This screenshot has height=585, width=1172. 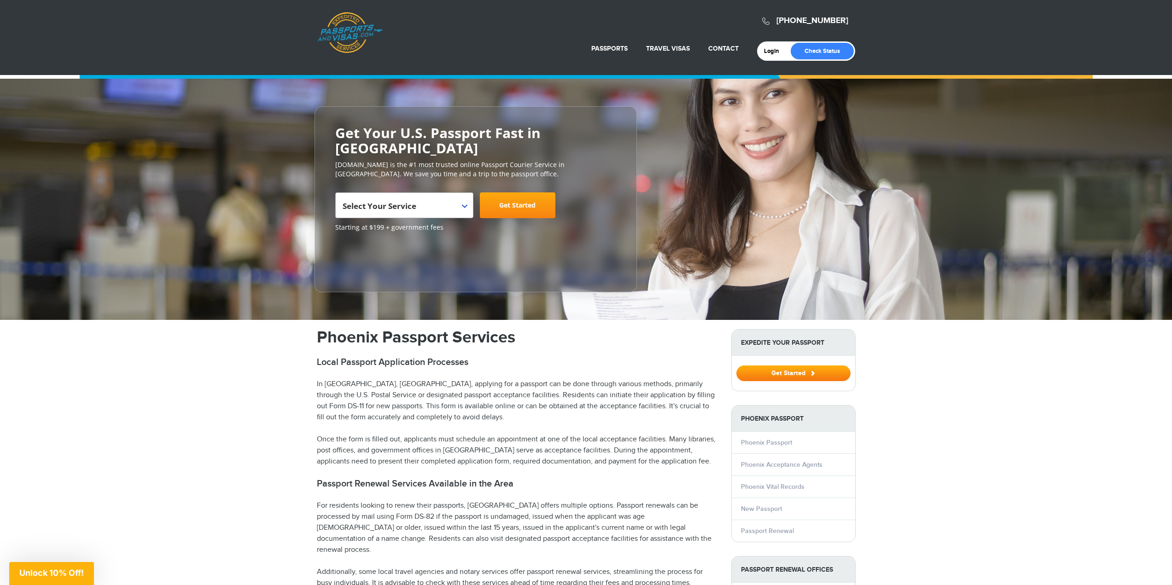 I want to click on a: Login, so click(x=775, y=51).